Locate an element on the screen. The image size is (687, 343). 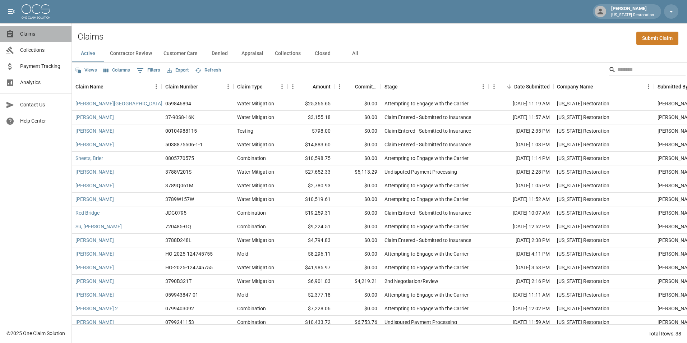
button: Customer Care is located at coordinates (180, 54).